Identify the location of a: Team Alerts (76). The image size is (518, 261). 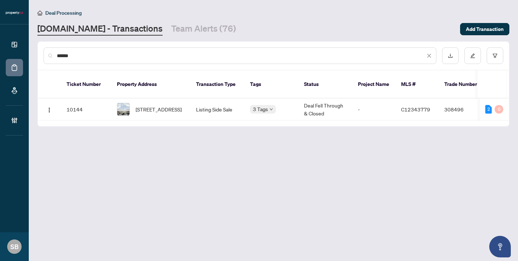
(204, 29).